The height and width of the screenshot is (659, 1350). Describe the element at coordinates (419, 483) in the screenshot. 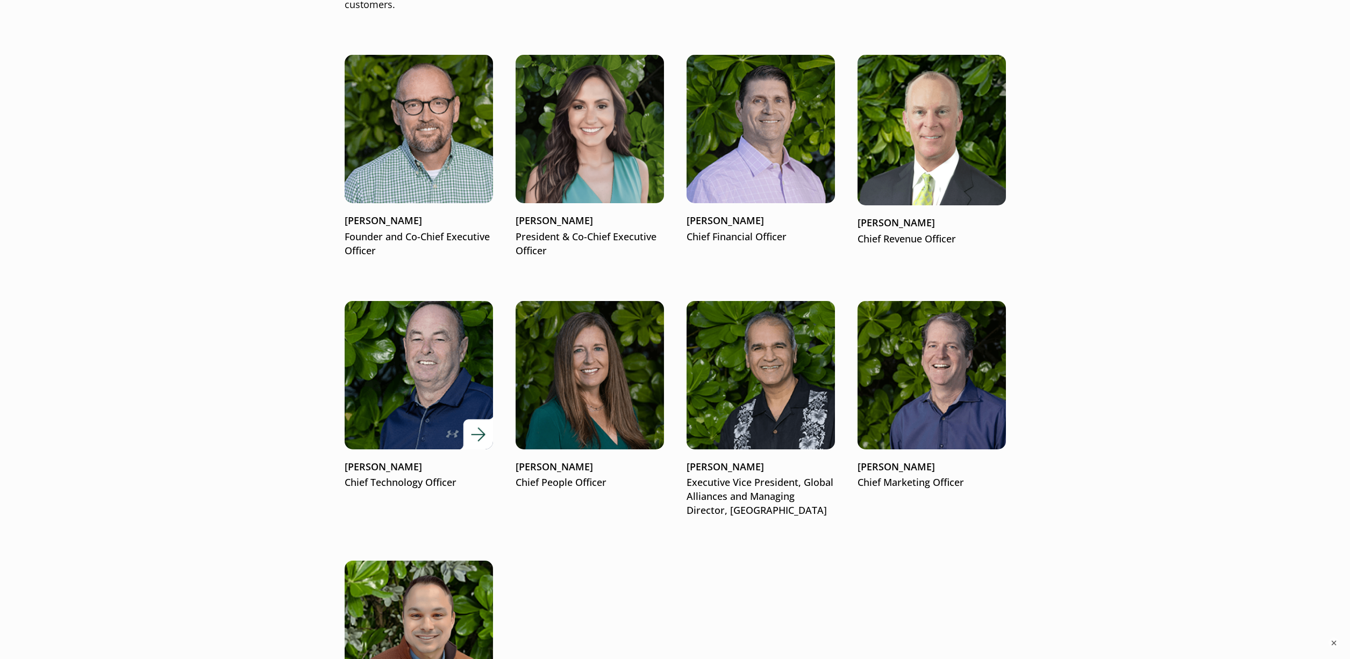

I see `p: Chief Technology Officer` at that location.